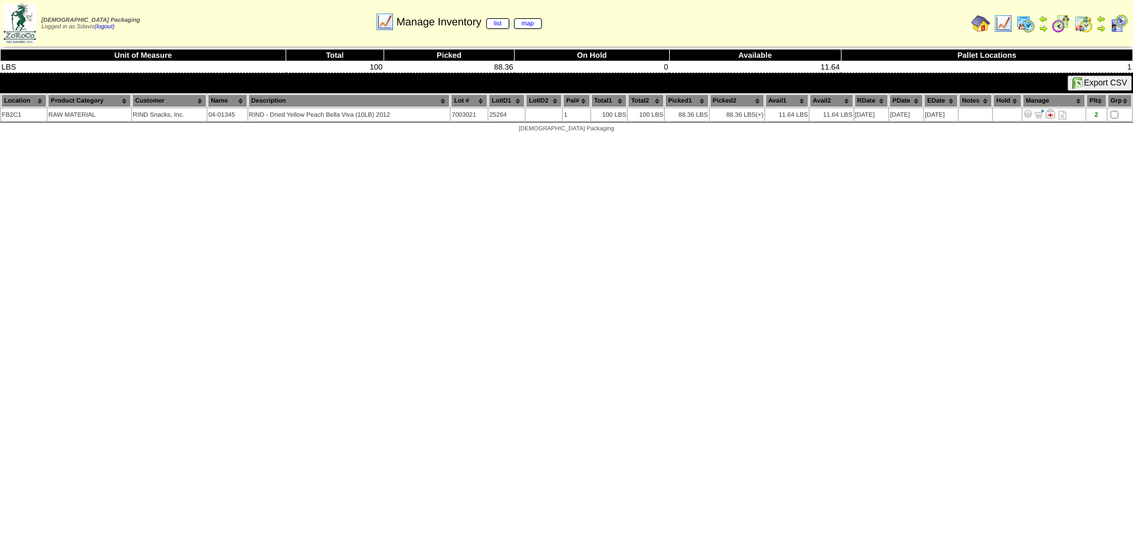 This screenshot has height=537, width=1133. What do you see at coordinates (1025, 24) in the screenshot?
I see `img: calendarprod.gif` at bounding box center [1025, 24].